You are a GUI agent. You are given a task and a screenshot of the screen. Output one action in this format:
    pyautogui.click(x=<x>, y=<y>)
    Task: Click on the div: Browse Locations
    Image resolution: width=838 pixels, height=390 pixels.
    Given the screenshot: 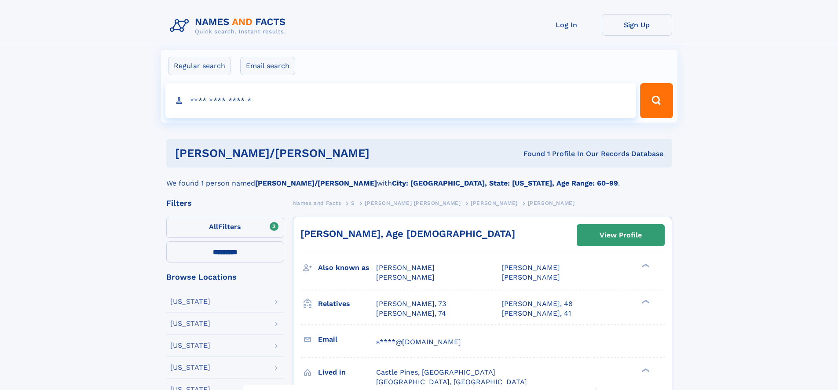 What is the action you would take?
    pyautogui.click(x=225, y=277)
    